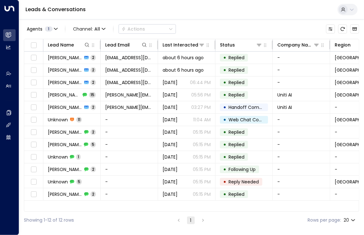  Describe the element at coordinates (89, 29) in the screenshot. I see `button: Channel:All` at that location.